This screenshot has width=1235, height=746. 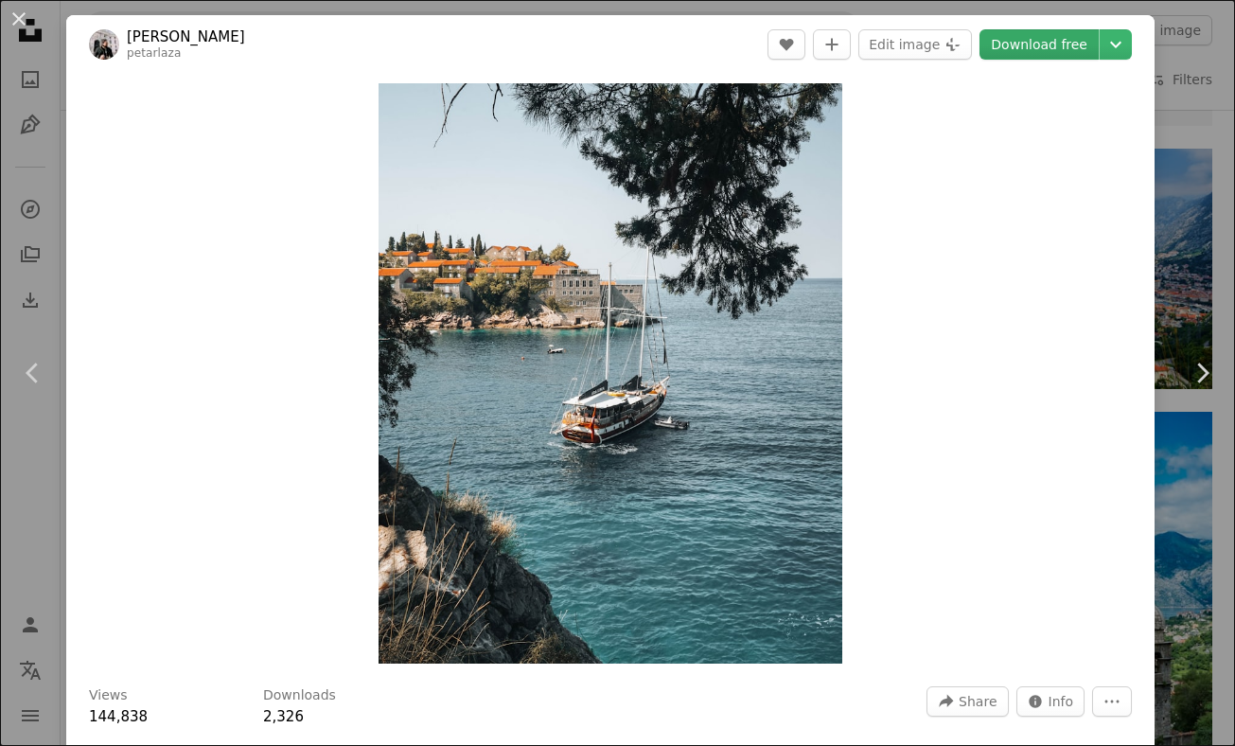 What do you see at coordinates (1202, 373) in the screenshot?
I see `a: Next` at bounding box center [1202, 373].